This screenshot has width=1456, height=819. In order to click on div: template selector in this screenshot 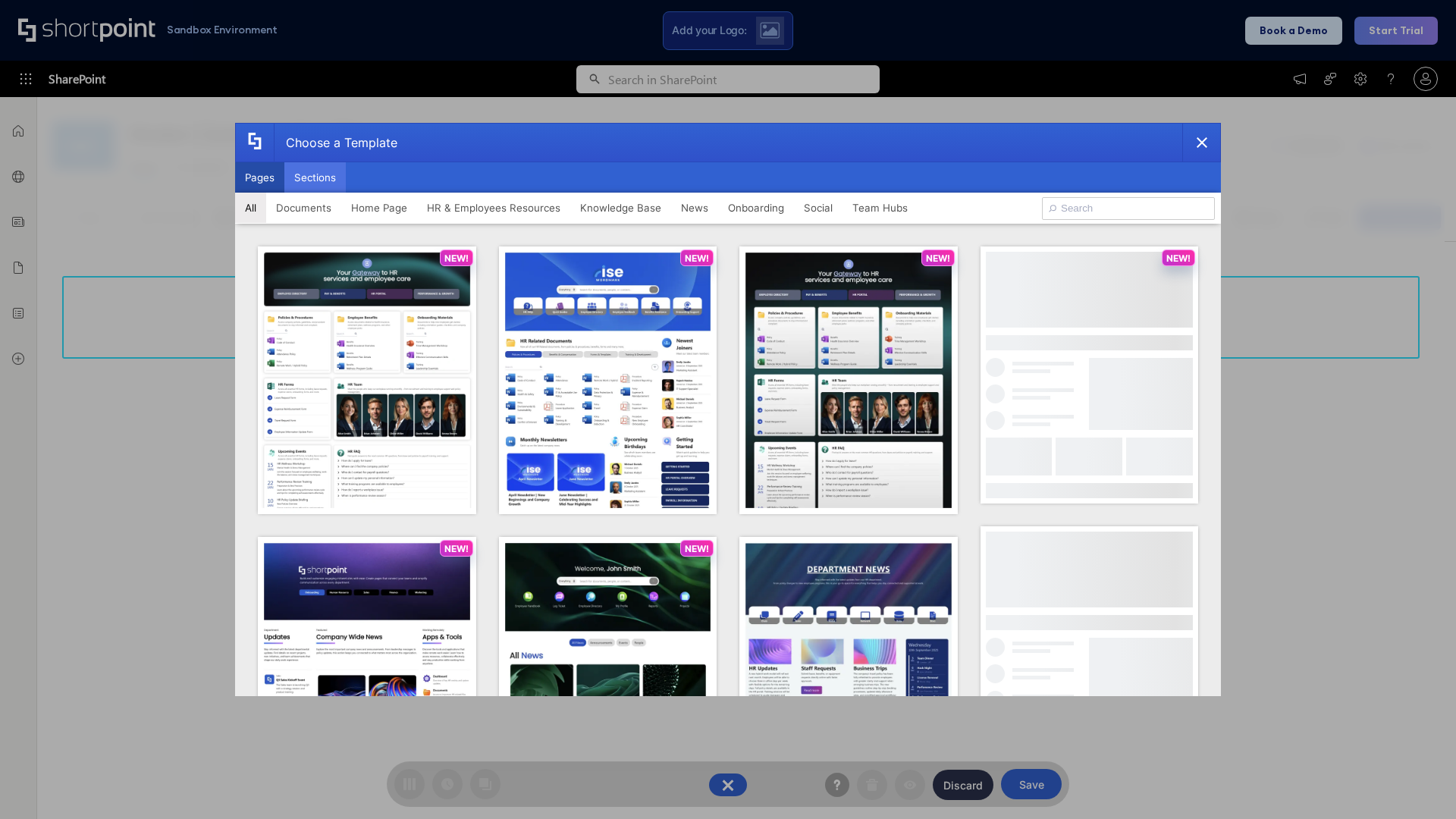, I will do `click(728, 410)`.